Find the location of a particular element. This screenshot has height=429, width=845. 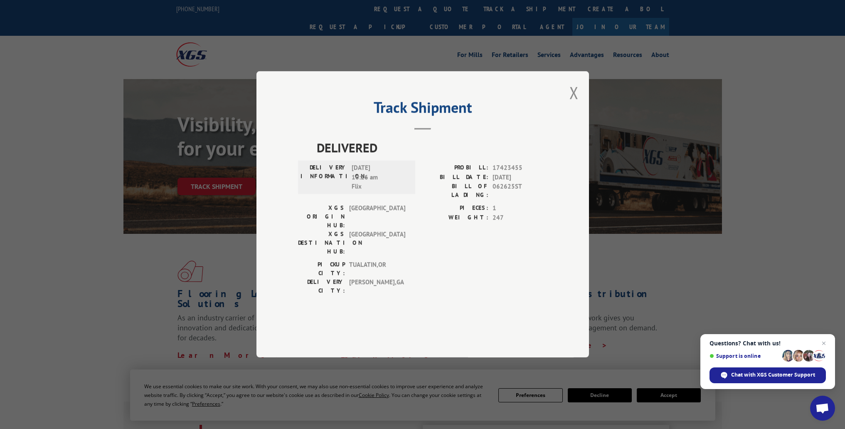

h2: Track Shipment is located at coordinates (423, 109).